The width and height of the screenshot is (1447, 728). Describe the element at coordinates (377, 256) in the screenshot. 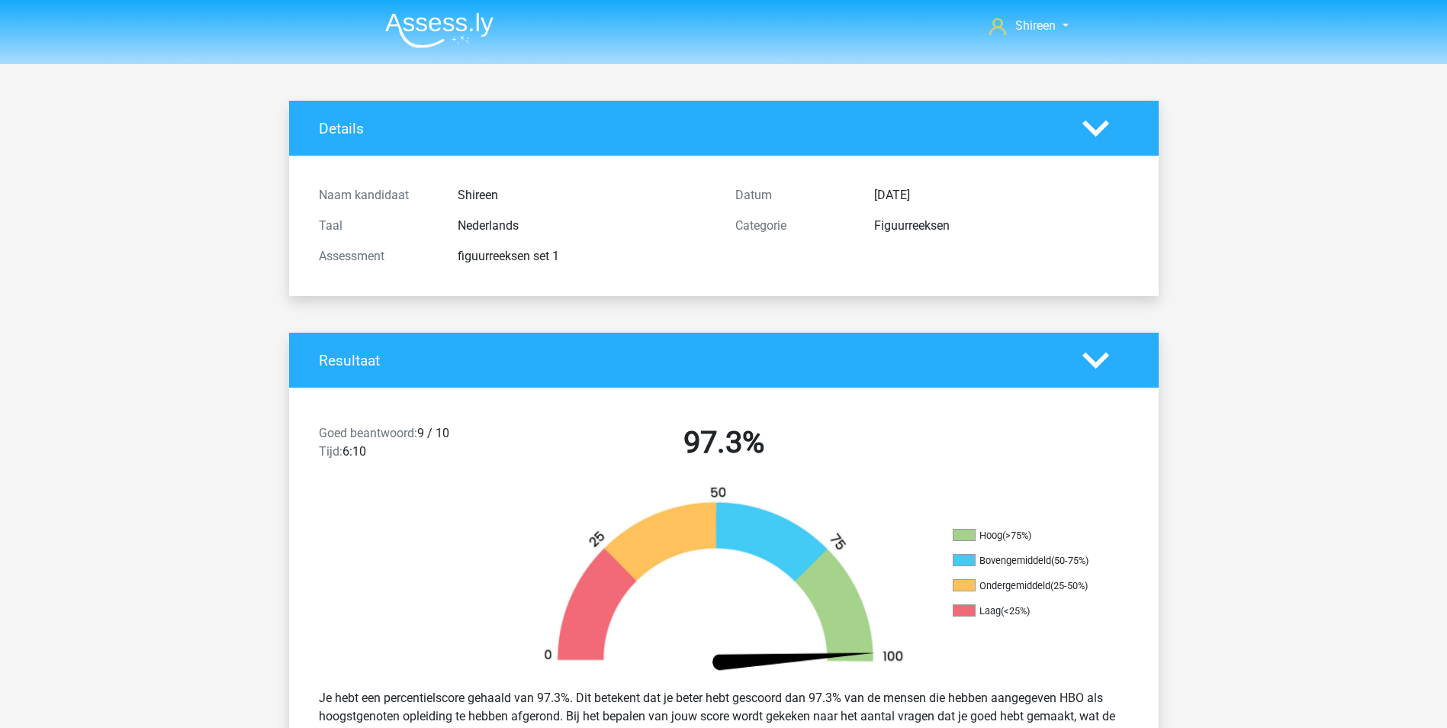

I see `div: Assessment` at that location.